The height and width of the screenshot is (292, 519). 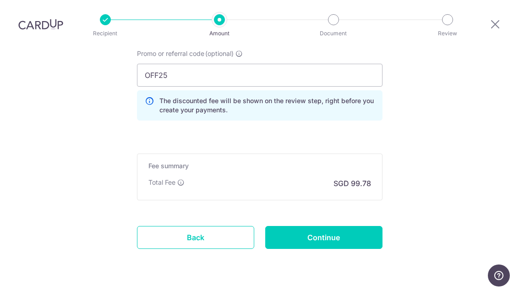 What do you see at coordinates (220, 33) in the screenshot?
I see `p: Amount` at bounding box center [220, 33].